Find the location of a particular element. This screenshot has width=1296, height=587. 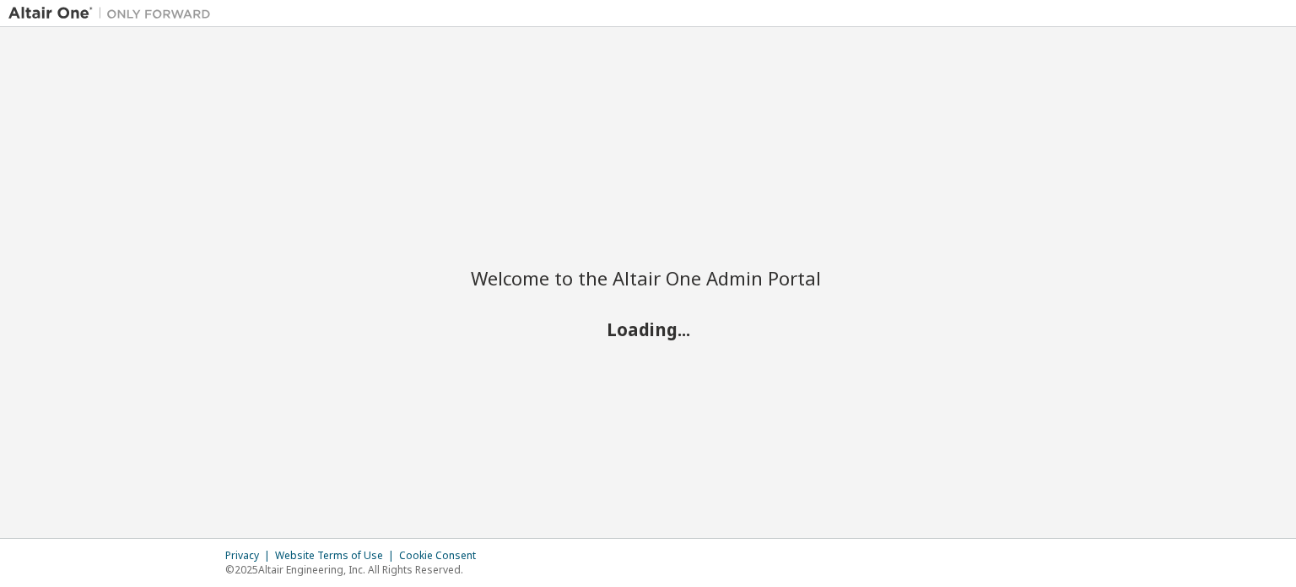

img: Altair One is located at coordinates (114, 14).